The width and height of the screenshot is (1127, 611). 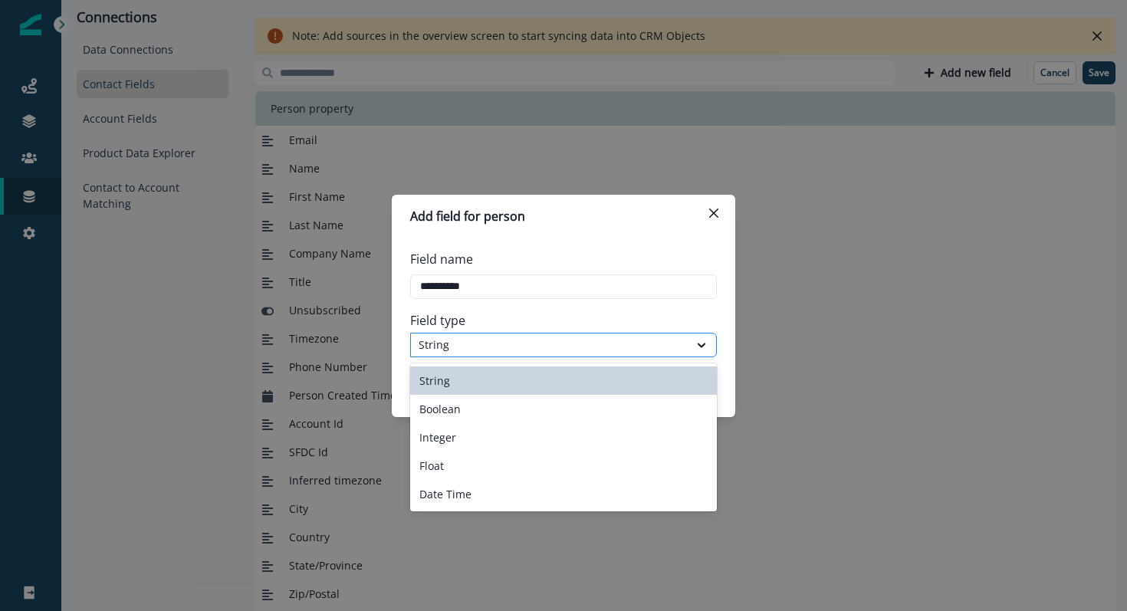 What do you see at coordinates (563, 494) in the screenshot?
I see `div: Date Time` at bounding box center [563, 494].